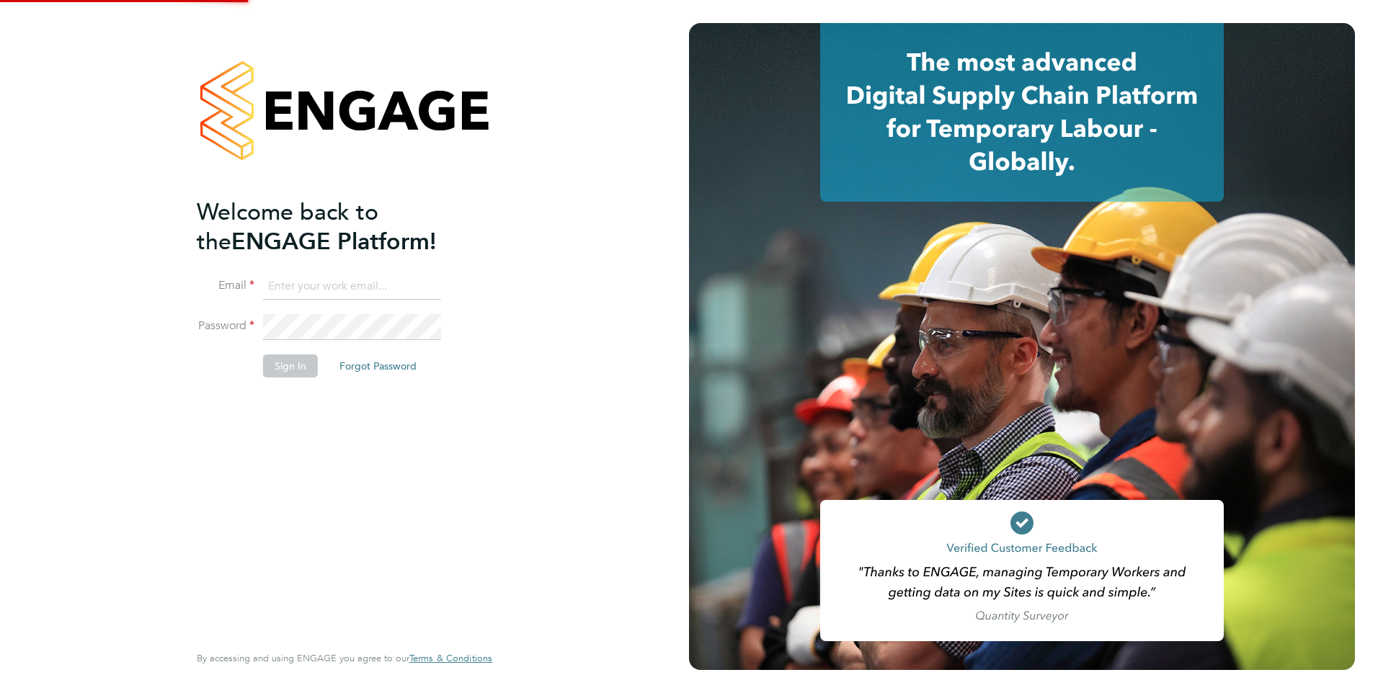 The width and height of the screenshot is (1378, 693). Describe the element at coordinates (450, 658) in the screenshot. I see `span: Terms & Conditions` at that location.